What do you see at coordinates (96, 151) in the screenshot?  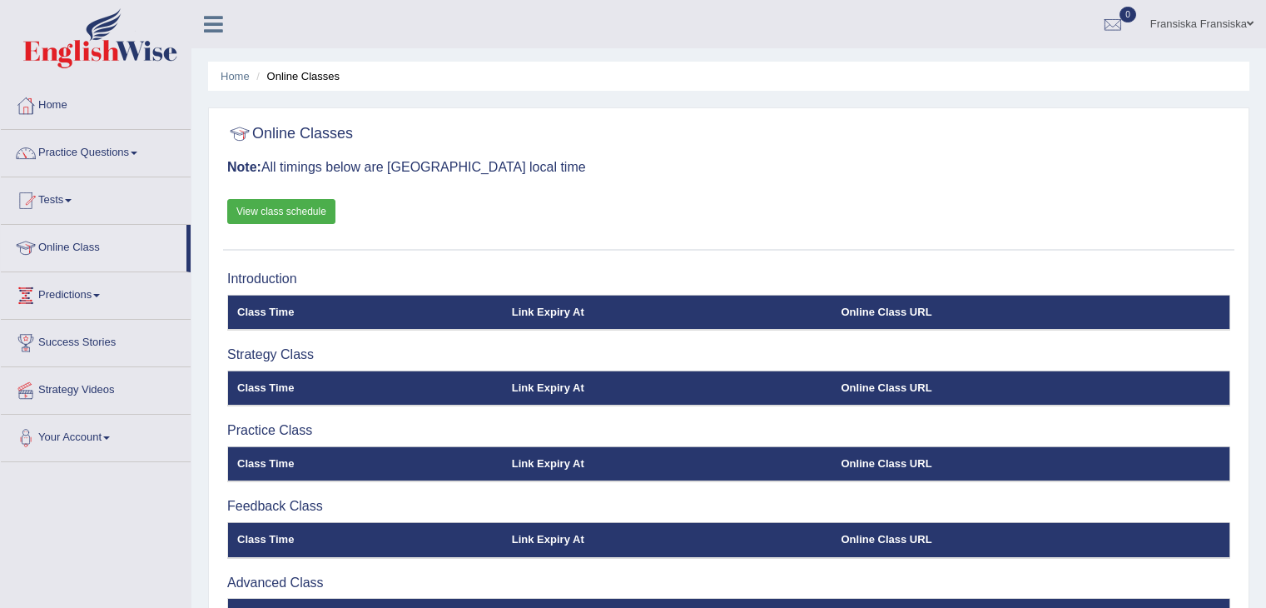 I see `a: Practice Questions` at bounding box center [96, 151].